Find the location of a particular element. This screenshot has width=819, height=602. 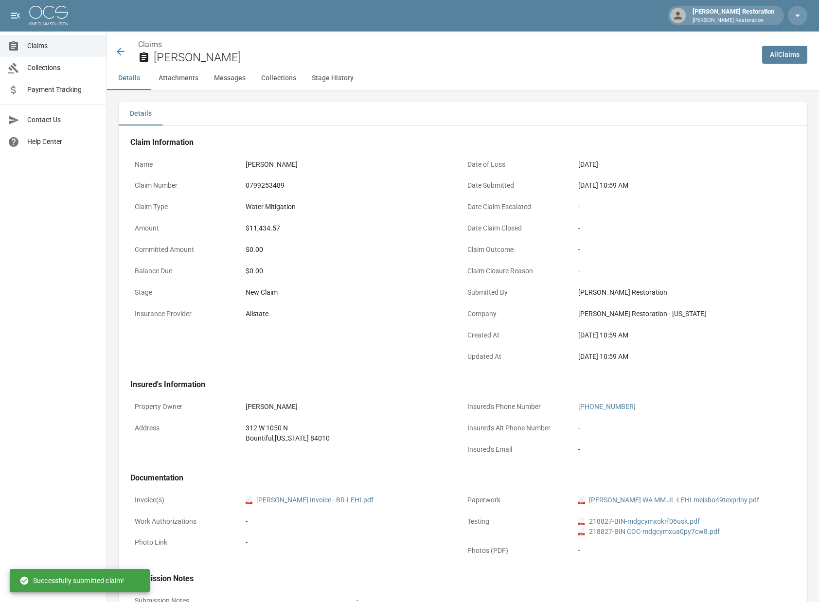

p: Submitted By is located at coordinates (519, 292).